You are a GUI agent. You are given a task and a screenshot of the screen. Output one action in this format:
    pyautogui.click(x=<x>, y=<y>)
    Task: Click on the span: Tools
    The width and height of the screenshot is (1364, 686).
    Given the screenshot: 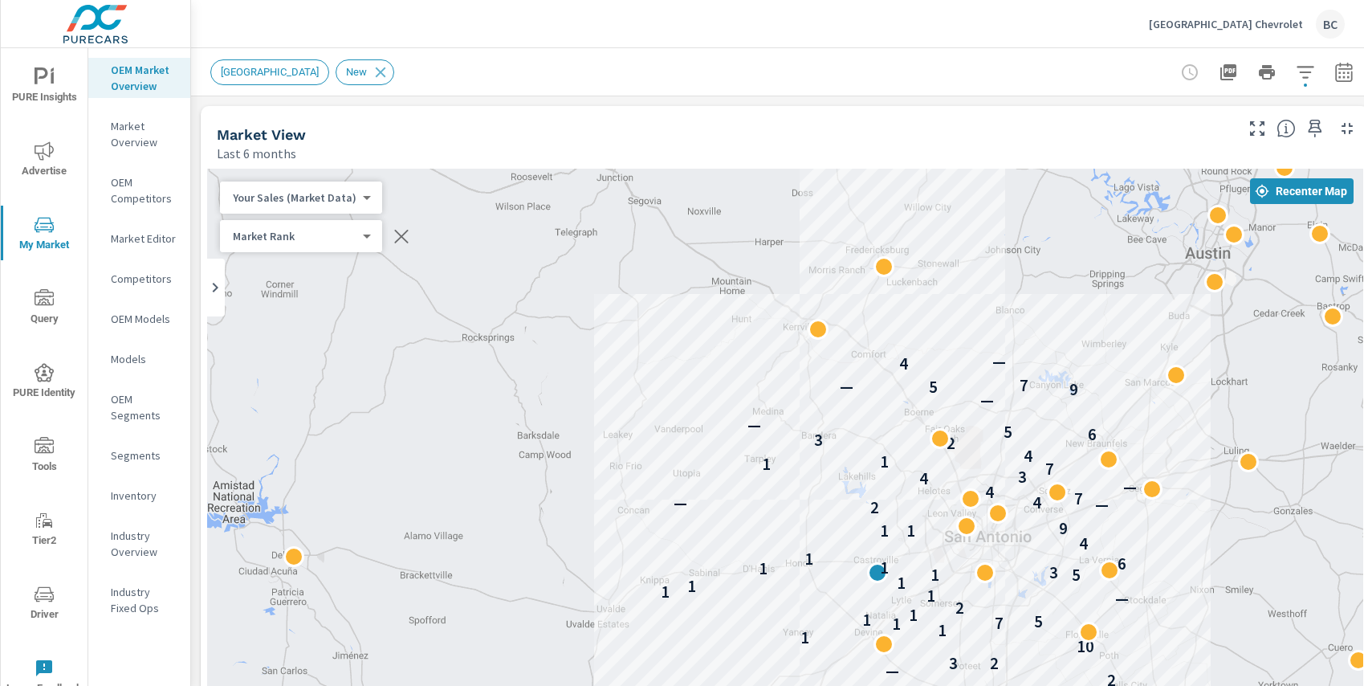 What is the action you would take?
    pyautogui.click(x=44, y=456)
    